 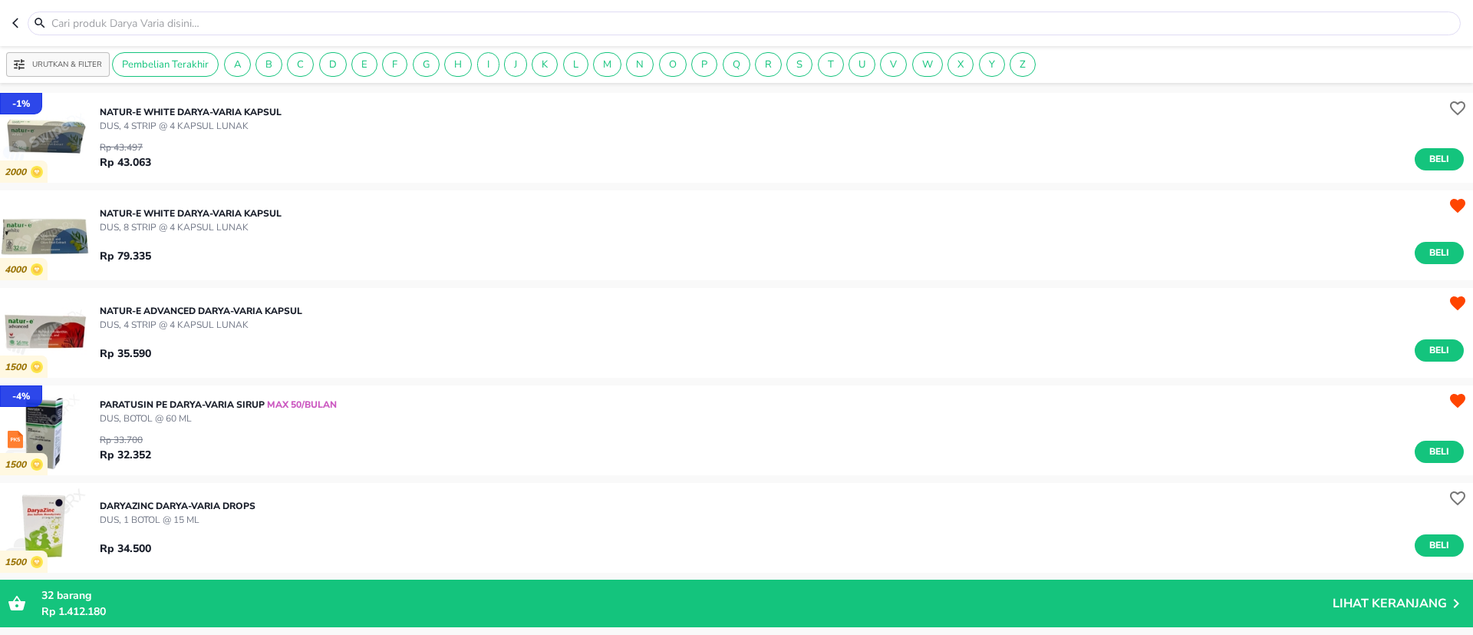 What do you see at coordinates (992, 64) in the screenshot?
I see `span: Y` at bounding box center [992, 64].